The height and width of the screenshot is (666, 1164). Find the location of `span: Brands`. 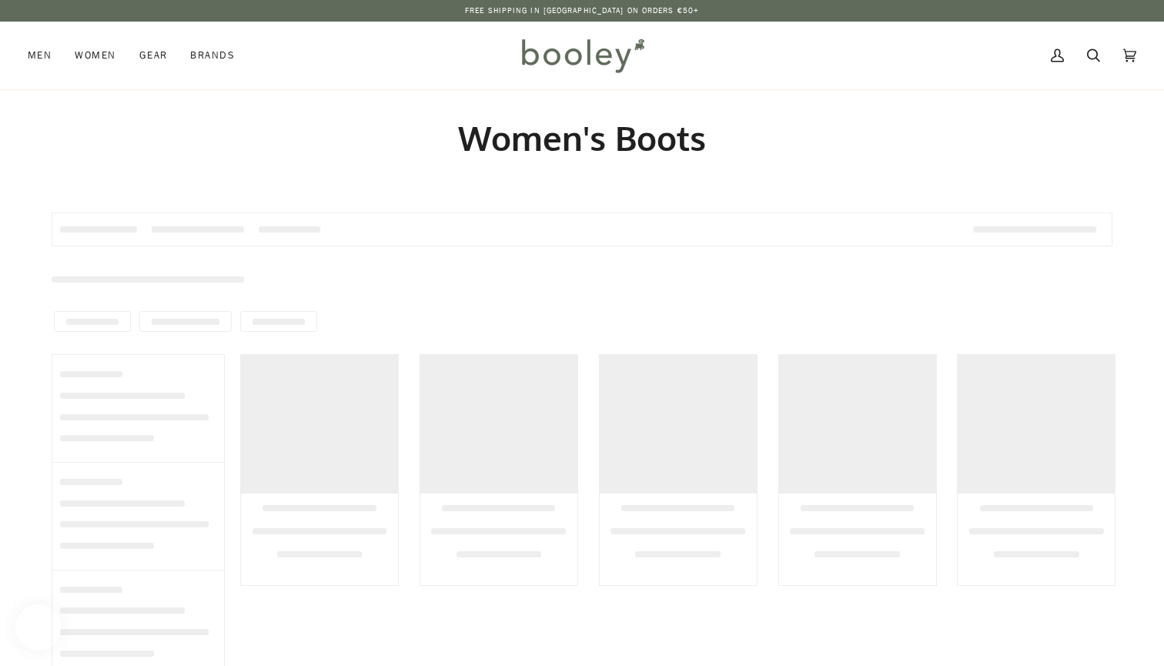

span: Brands is located at coordinates (213, 55).